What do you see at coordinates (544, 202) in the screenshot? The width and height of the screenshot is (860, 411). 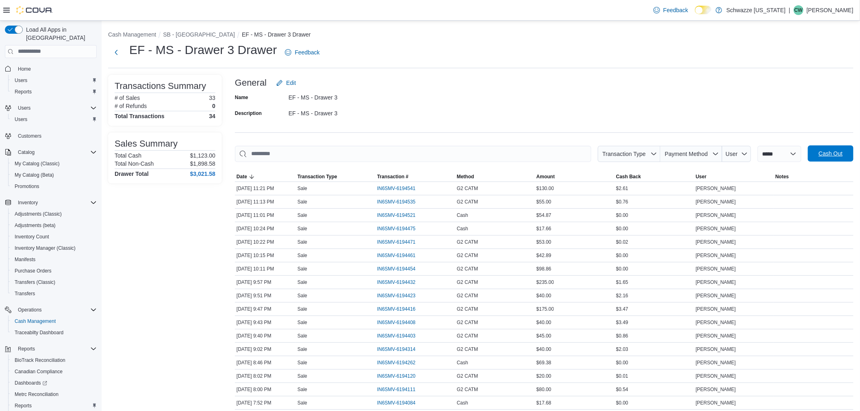 I see `span: $55.00` at bounding box center [544, 202].